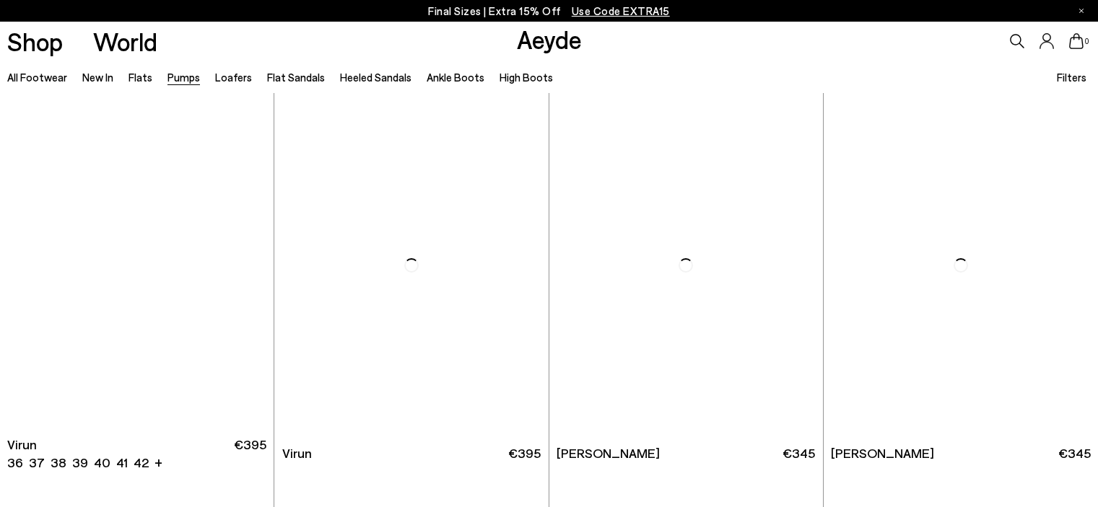 The width and height of the screenshot is (1098, 507). I want to click on a: Virun €395, so click(411, 453).